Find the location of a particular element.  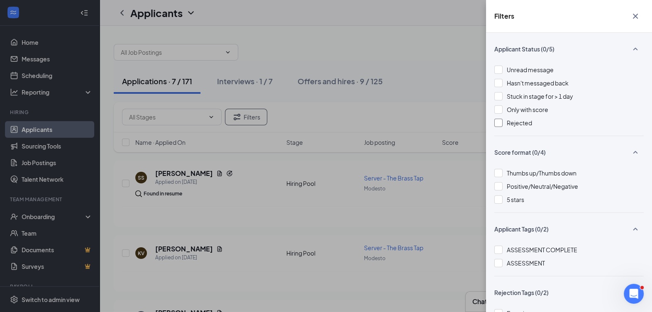

span: Only with score is located at coordinates (528, 110).